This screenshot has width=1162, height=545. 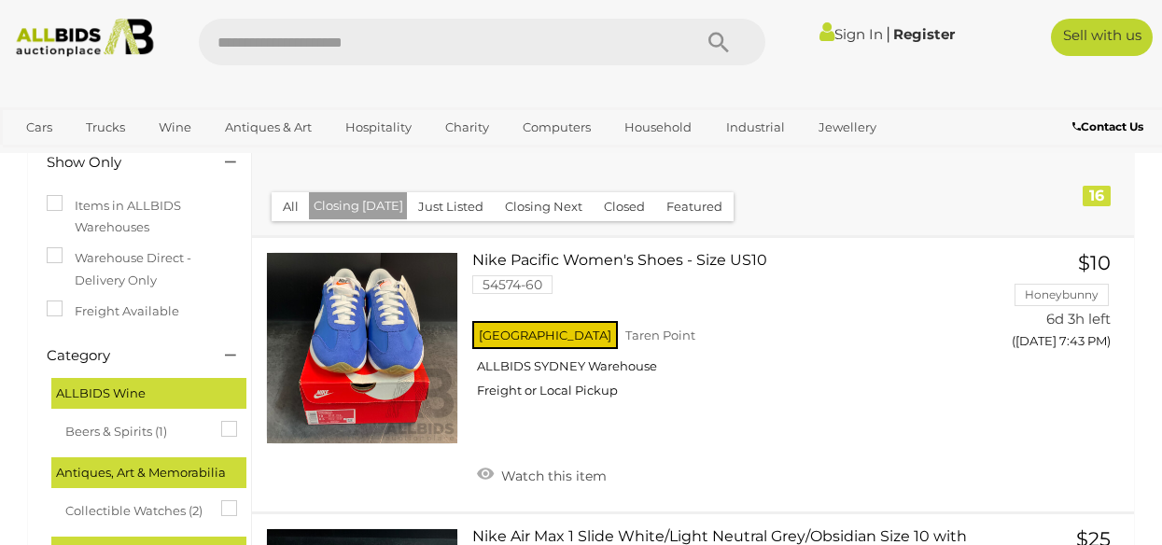 What do you see at coordinates (719, 42) in the screenshot?
I see `button: Search` at bounding box center [719, 42].